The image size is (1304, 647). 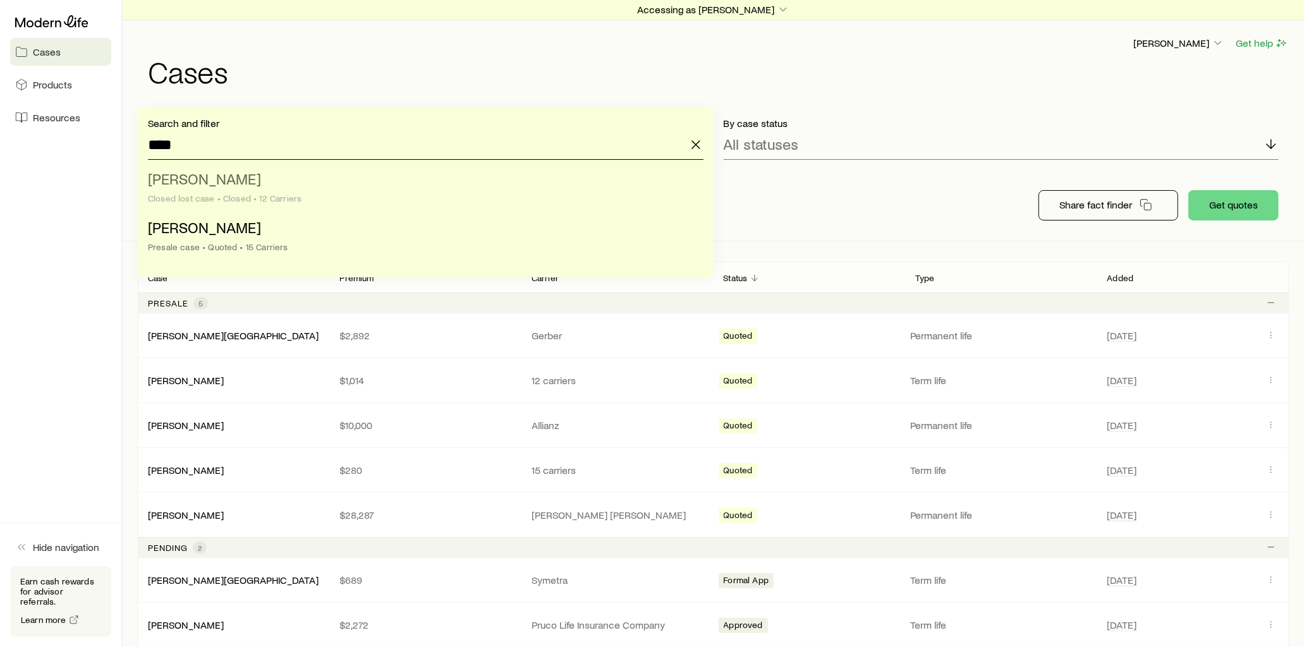 What do you see at coordinates (426, 123) in the screenshot?
I see `p: Search and filter` at bounding box center [426, 123].